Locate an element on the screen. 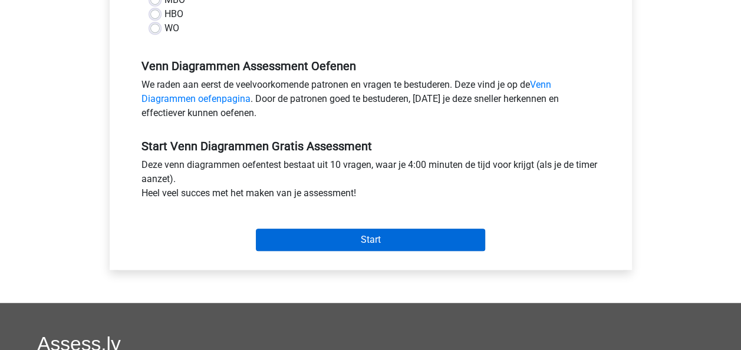 The height and width of the screenshot is (350, 741). div: We raden aan eerst de veelvoorkomende patronen en vragen te bestuderen. Deze vind je op de . Door... is located at coordinates (371, 101).